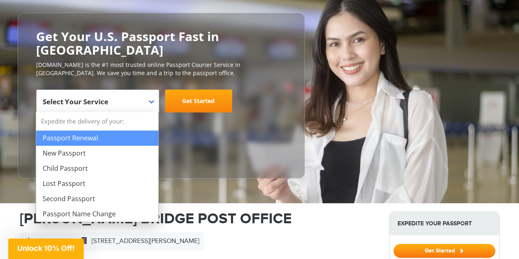  What do you see at coordinates (97, 199) in the screenshot?
I see `li: Second Passport` at bounding box center [97, 199].